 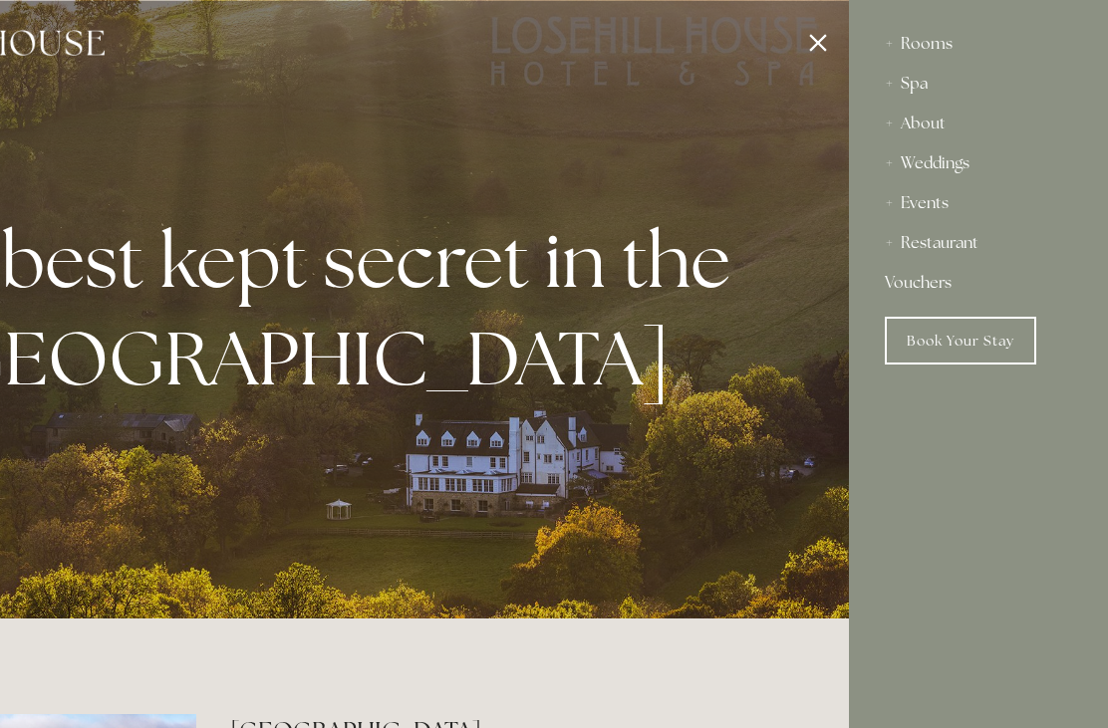 I want to click on div: Events, so click(x=978, y=203).